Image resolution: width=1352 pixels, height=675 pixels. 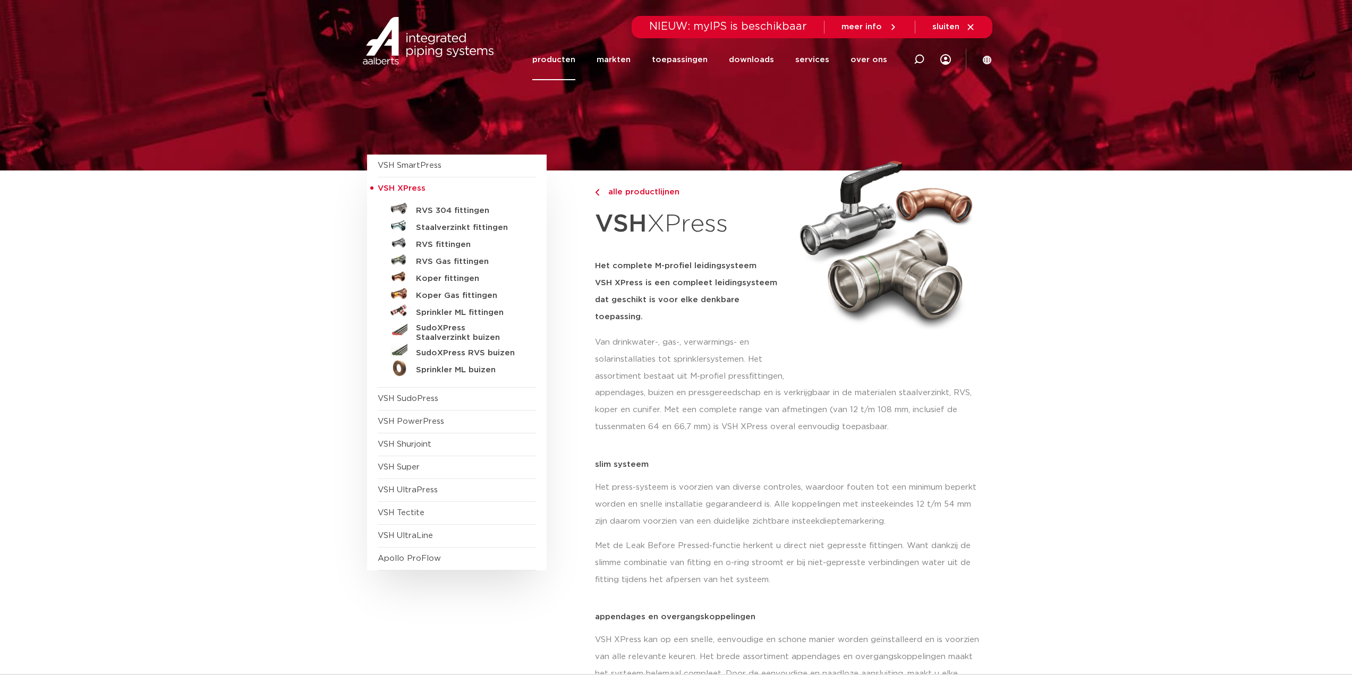 I want to click on span: VSH PowerPress, so click(x=411, y=421).